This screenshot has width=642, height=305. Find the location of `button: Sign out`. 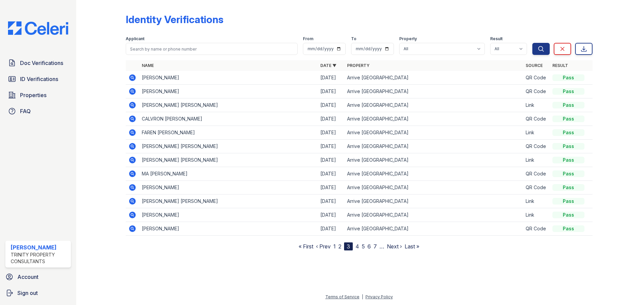

button: Sign out is located at coordinates (38, 293).